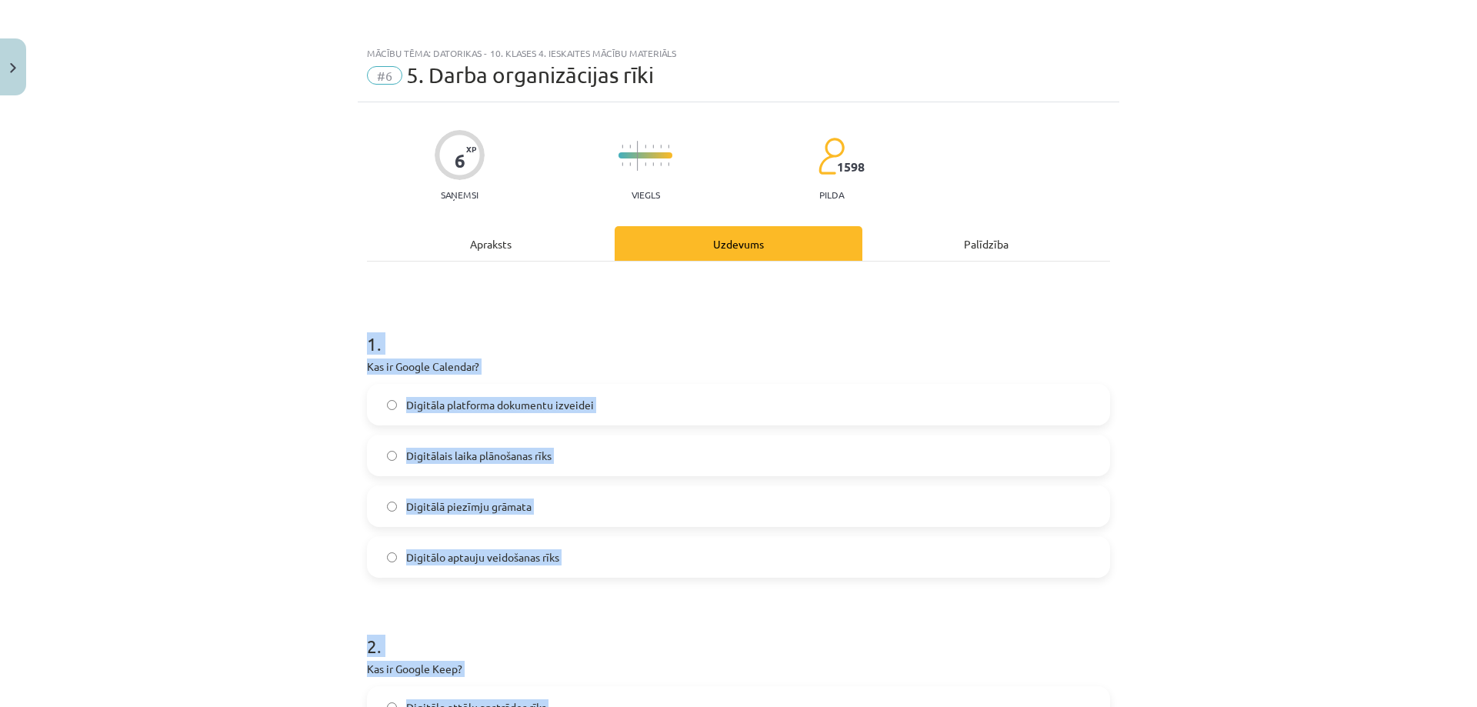  What do you see at coordinates (392, 506) in the screenshot?
I see `input: Digitālā piezīmju grāmata` at bounding box center [392, 506].